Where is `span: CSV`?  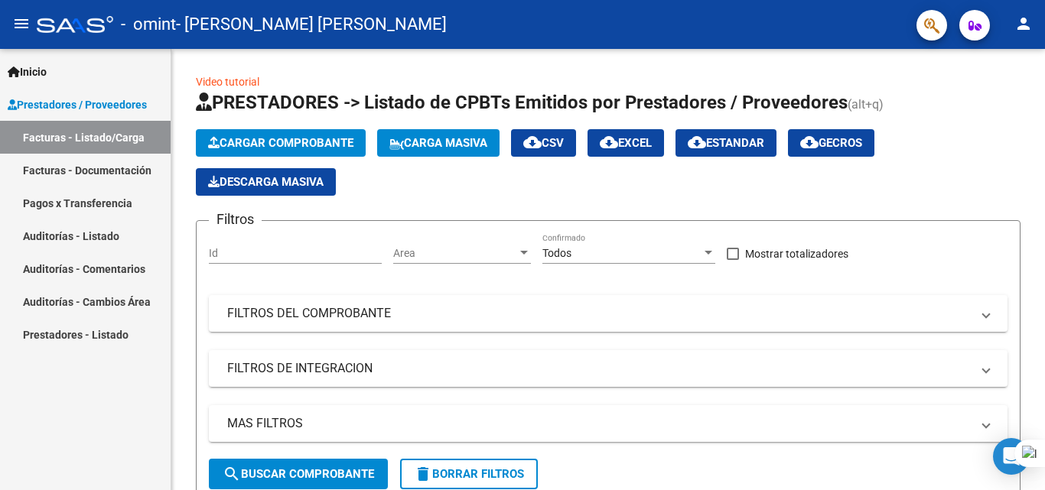
span: CSV is located at coordinates (543, 143).